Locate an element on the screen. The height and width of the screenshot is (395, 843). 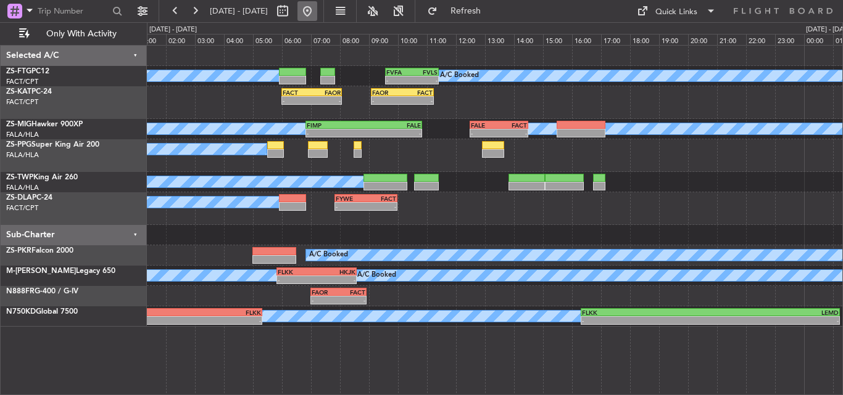
span: ZS-KAT is located at coordinates (19, 92).